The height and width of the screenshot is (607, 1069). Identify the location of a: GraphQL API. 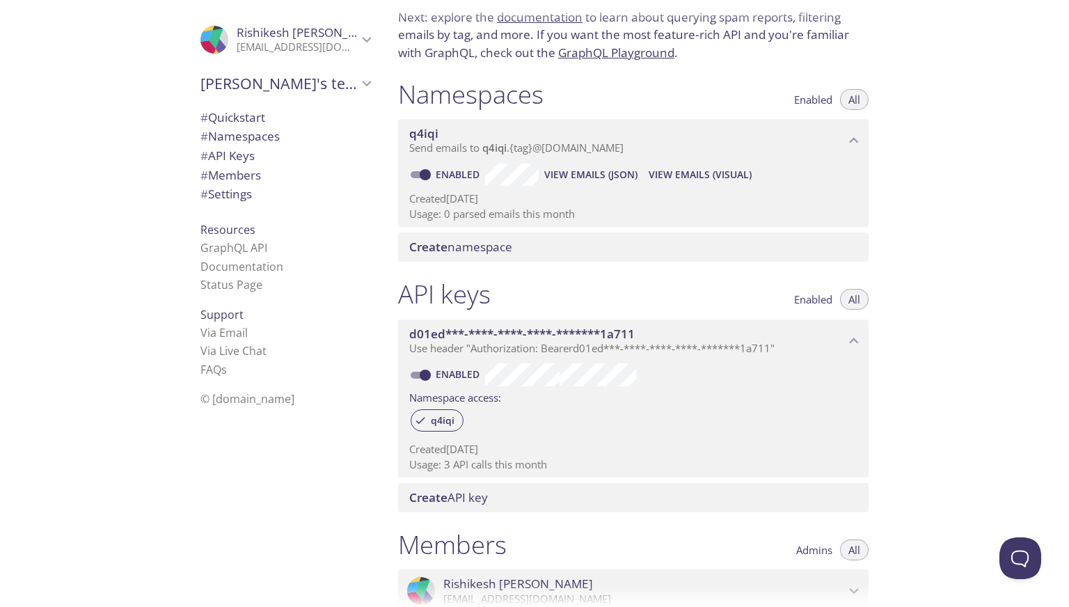
(234, 248).